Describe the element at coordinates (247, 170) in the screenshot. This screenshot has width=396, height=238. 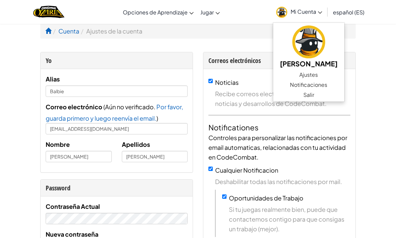
I see `label: Cualquier Notificacion` at that location.